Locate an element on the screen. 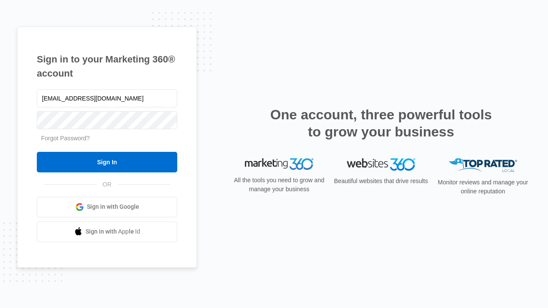  span: Sign in with Google is located at coordinates (113, 207).